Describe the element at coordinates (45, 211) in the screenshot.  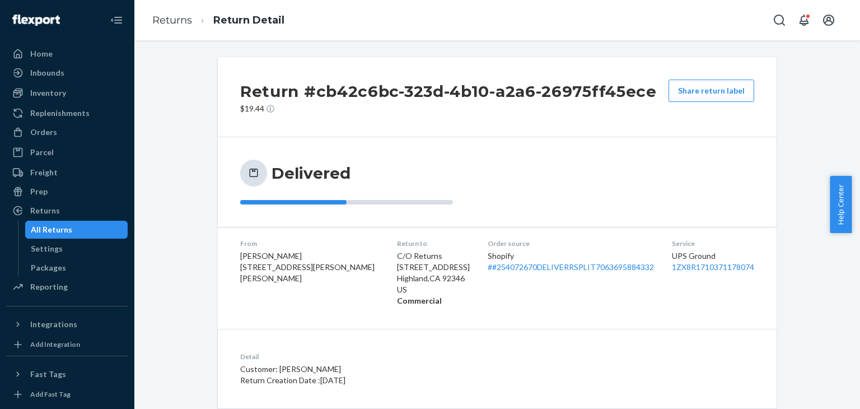
I see `div: Returns` at that location.